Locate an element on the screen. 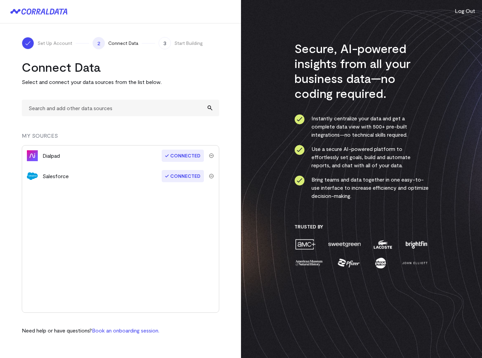 The width and height of the screenshot is (482, 358). img: salesforce-aa4b4df5.svg is located at coordinates (32, 176).